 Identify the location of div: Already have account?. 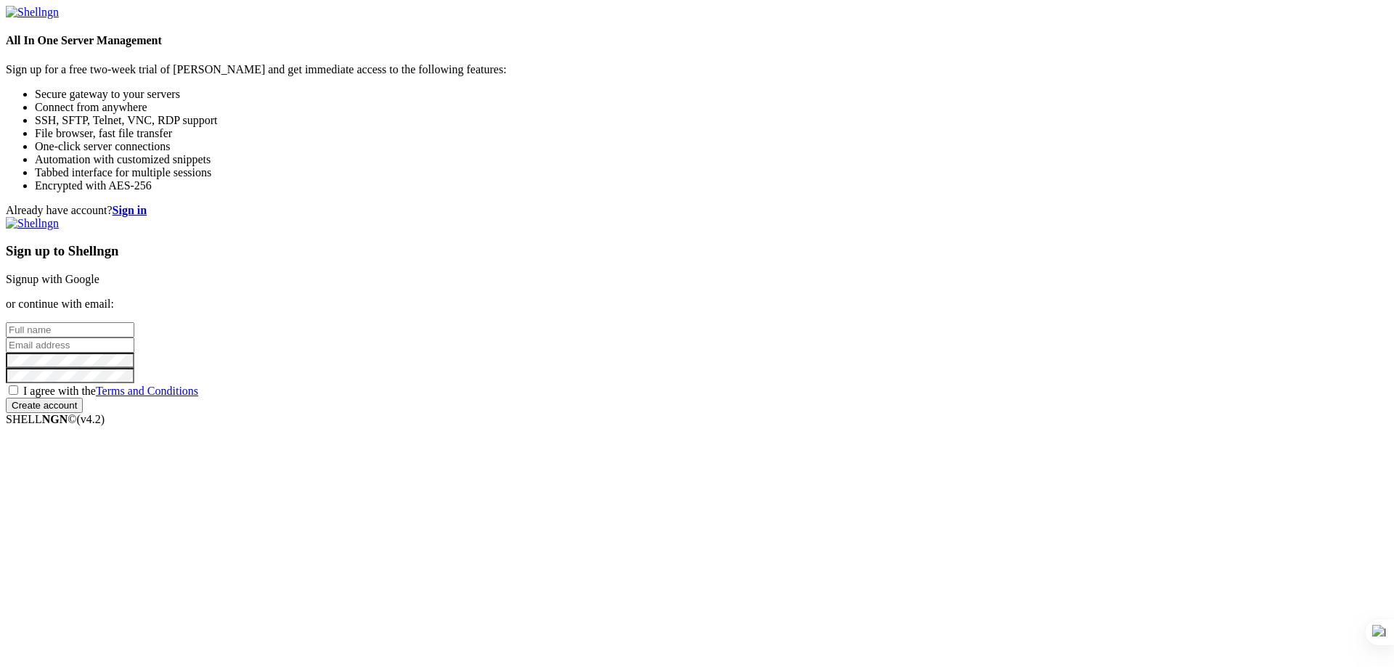
(697, 211).